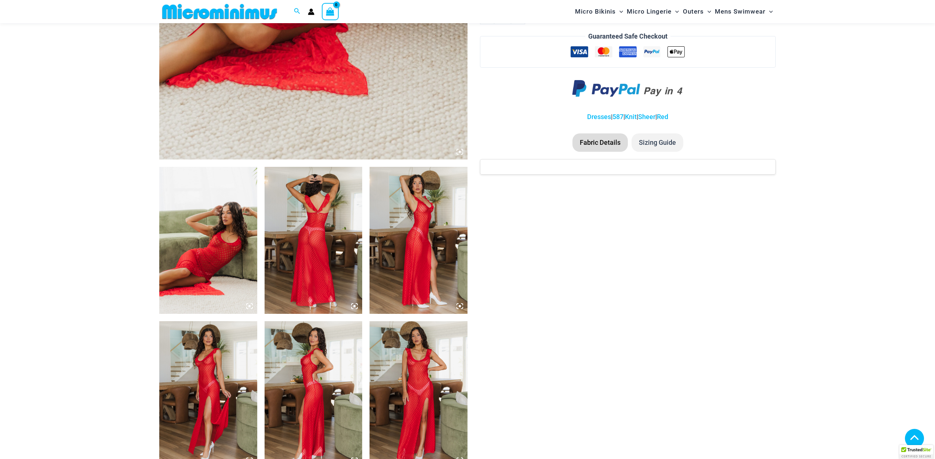 The height and width of the screenshot is (459, 935). I want to click on li: Fabric Details, so click(600, 142).